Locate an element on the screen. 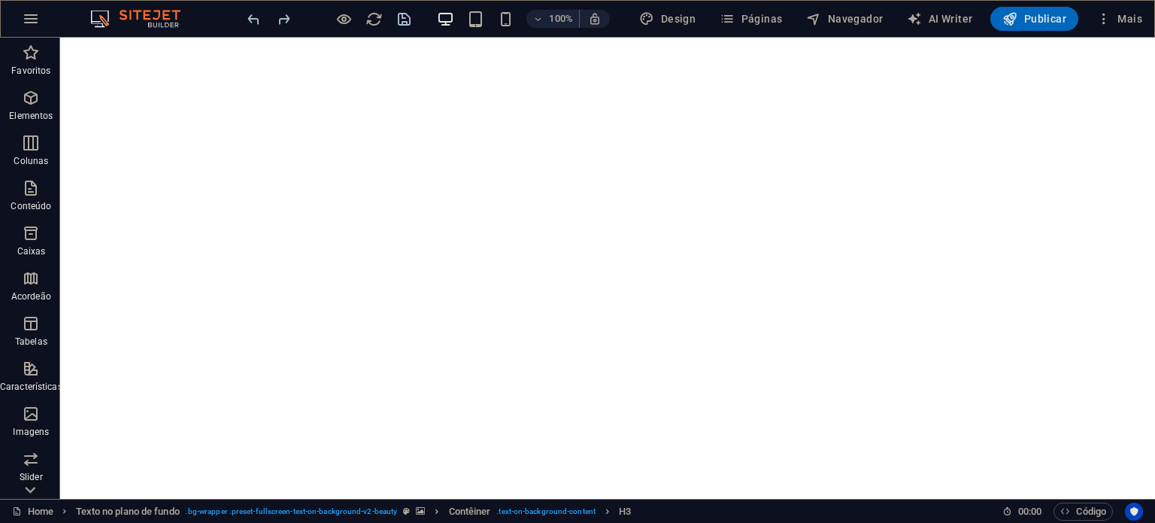  span: Páginas is located at coordinates (751, 19).